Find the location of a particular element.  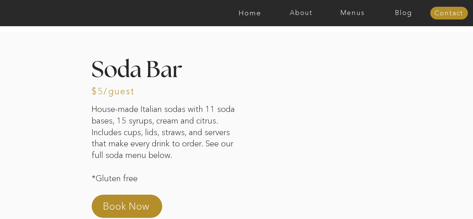

a: About is located at coordinates (301, 13).